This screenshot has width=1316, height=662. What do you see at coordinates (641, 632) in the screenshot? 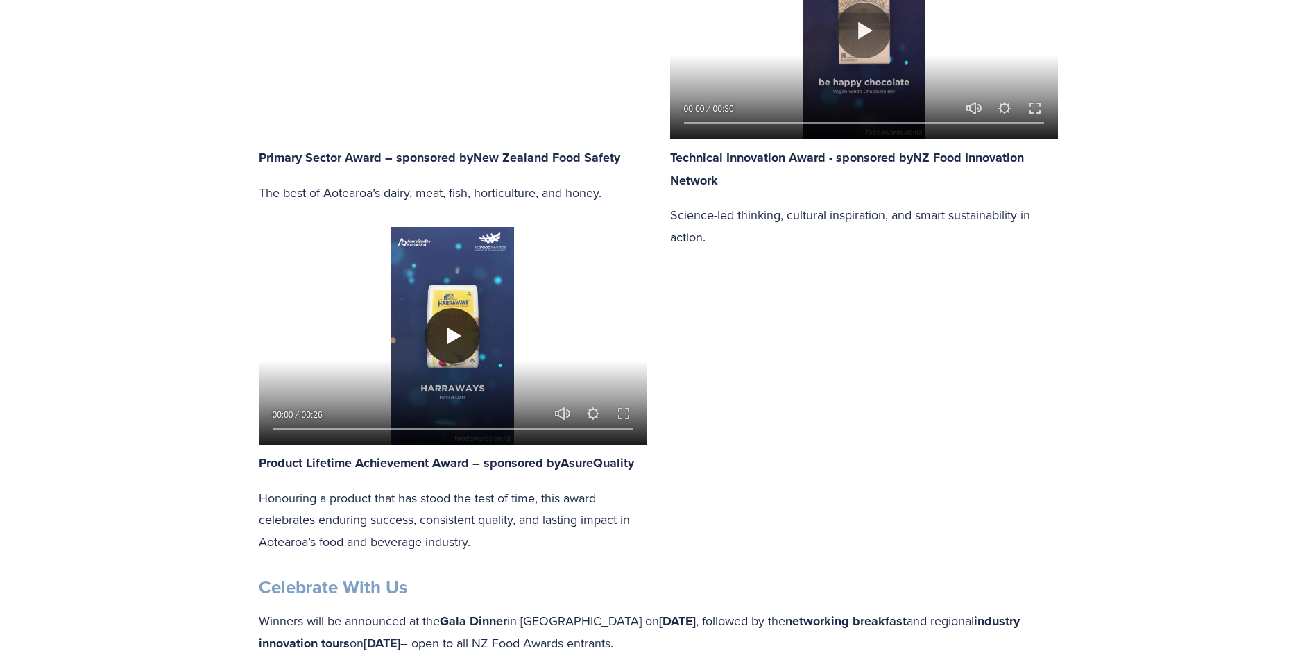
I see `strong: industry innovation tours` at bounding box center [641, 632].